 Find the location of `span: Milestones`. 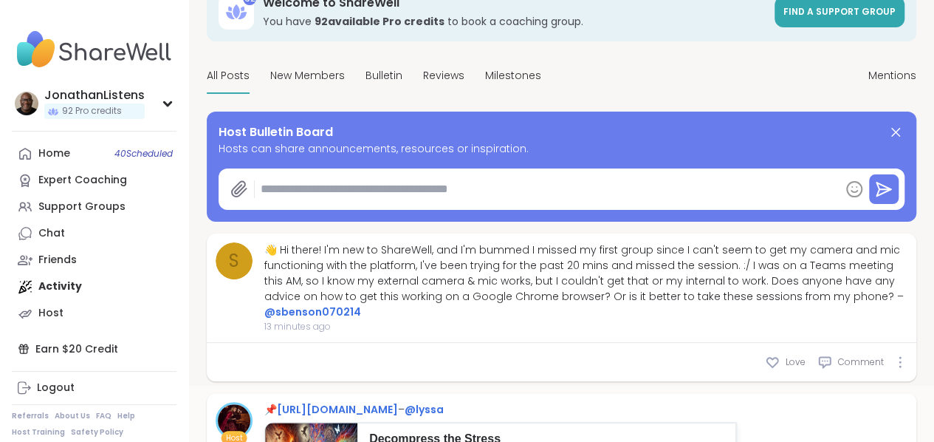

span: Milestones is located at coordinates (513, 75).